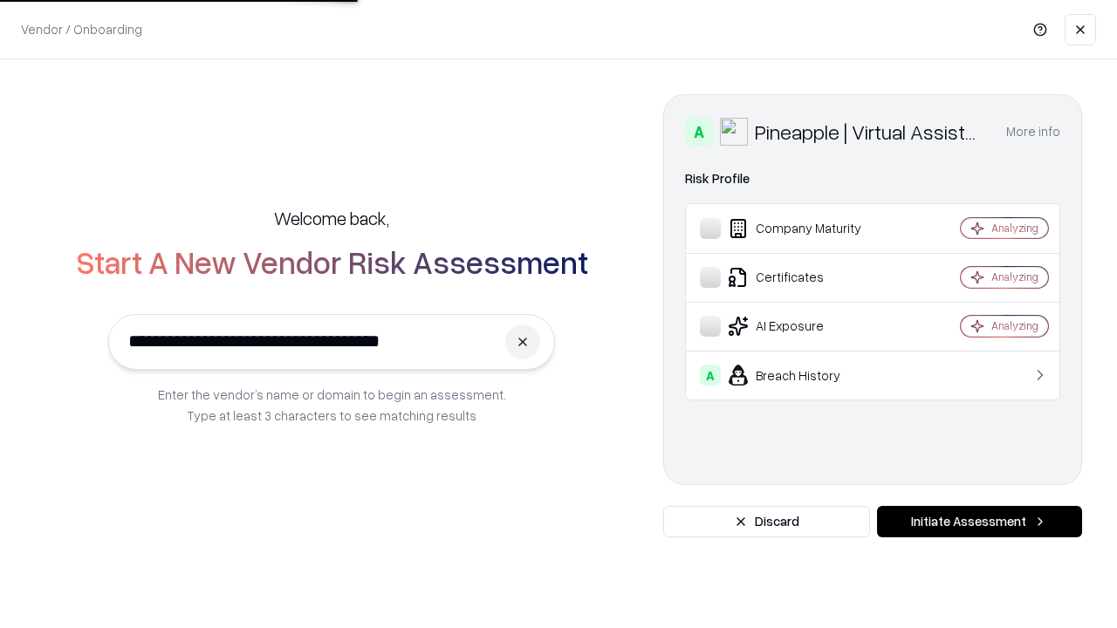  Describe the element at coordinates (804, 229) in the screenshot. I see `div: Company Maturity` at that location.